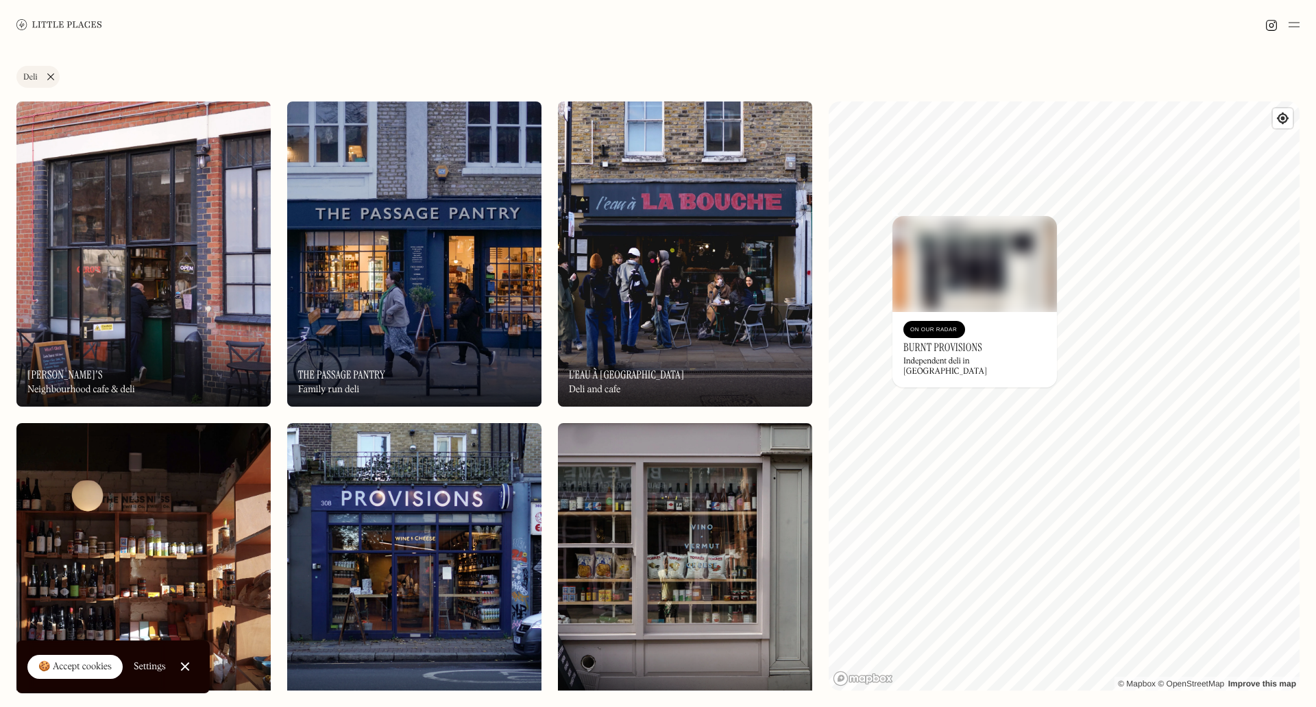 This screenshot has width=1316, height=707. Describe the element at coordinates (975, 264) in the screenshot. I see `img: Burnt Provisions` at that location.